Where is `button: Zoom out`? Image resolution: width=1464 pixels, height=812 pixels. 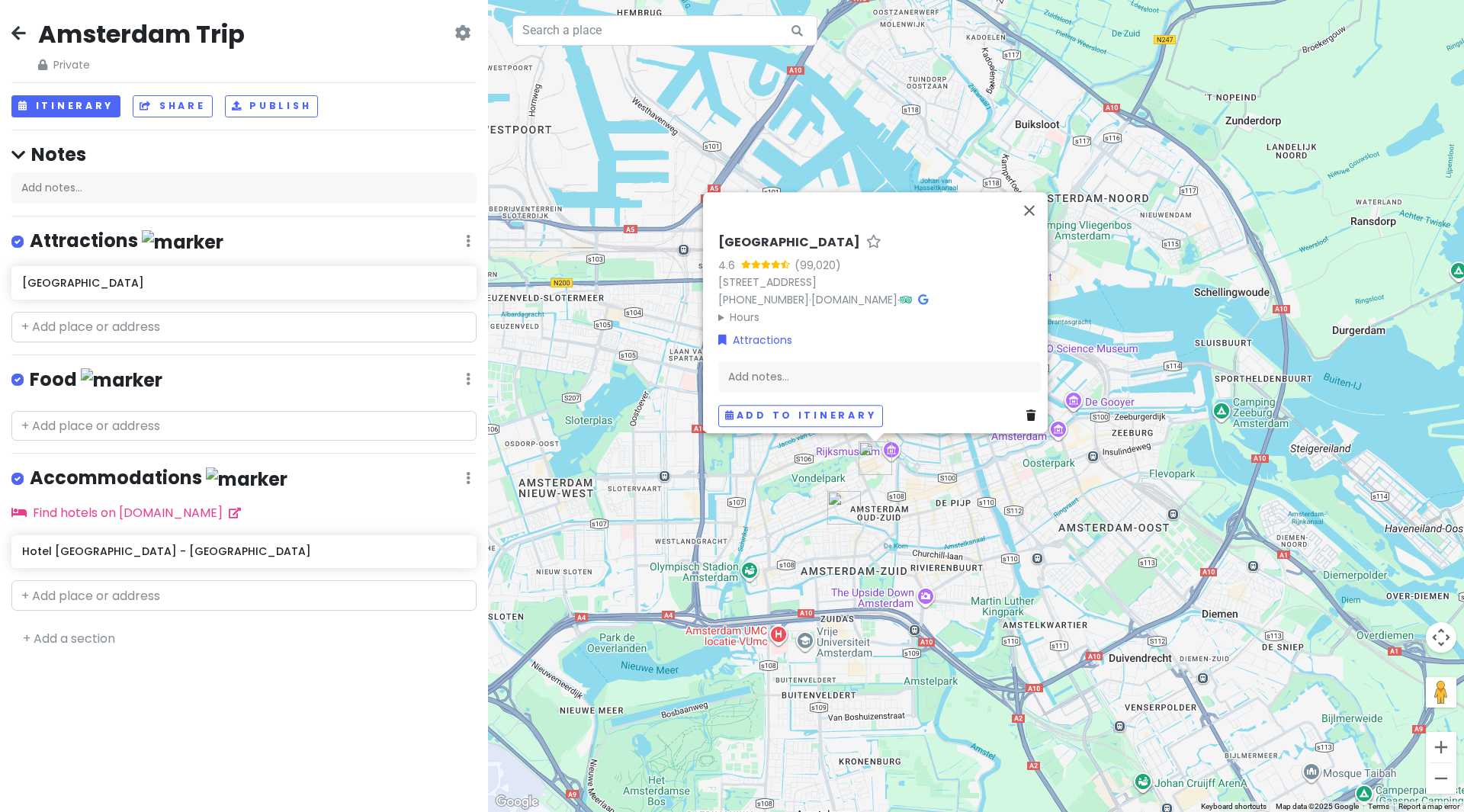
button: Zoom out is located at coordinates (1441, 778).